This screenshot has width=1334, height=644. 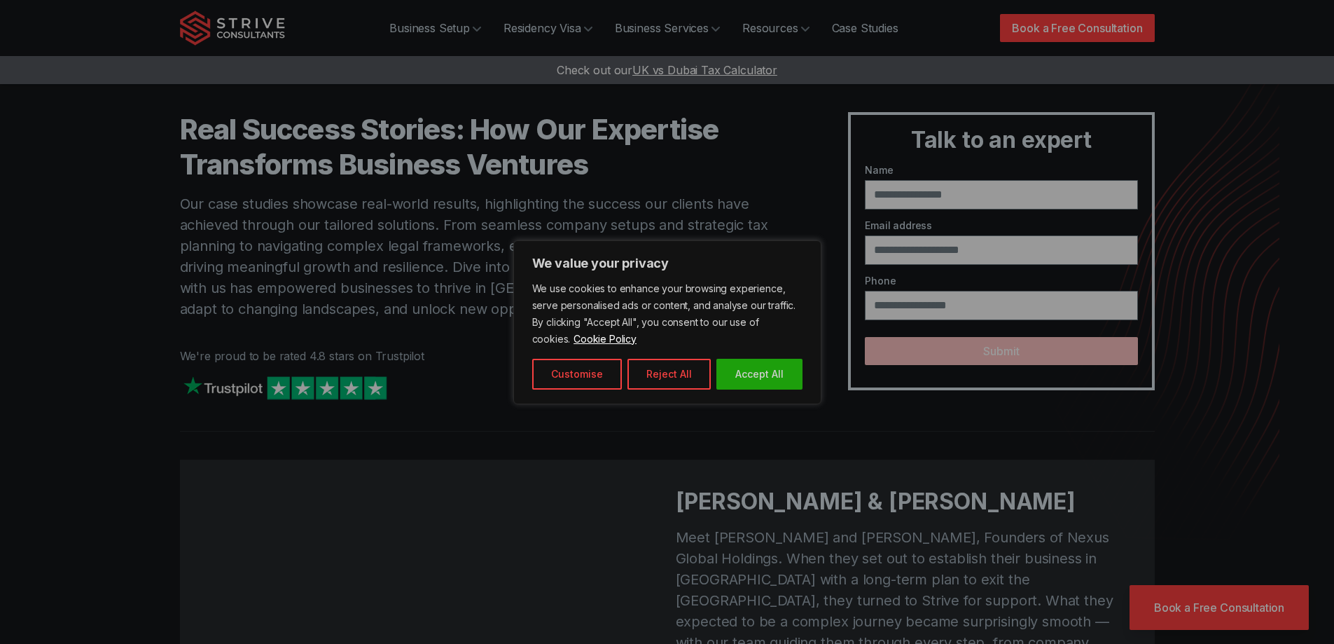 I want to click on button: Reject All, so click(x=669, y=374).